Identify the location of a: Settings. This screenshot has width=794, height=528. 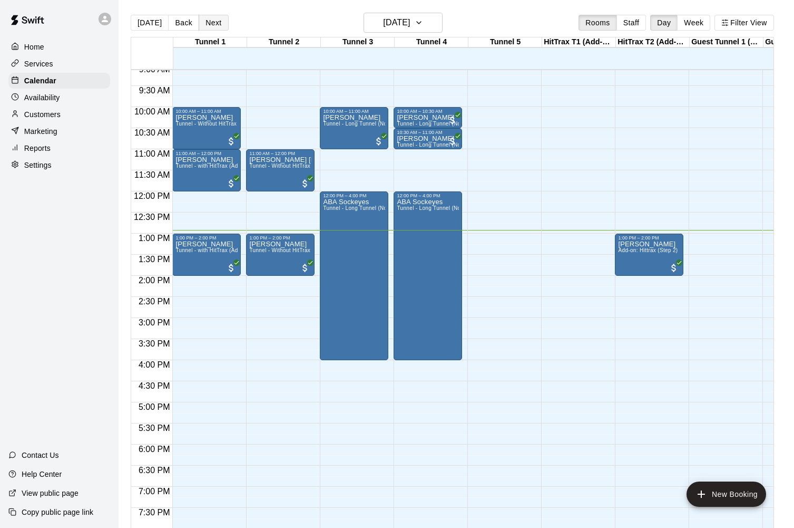
(59, 165).